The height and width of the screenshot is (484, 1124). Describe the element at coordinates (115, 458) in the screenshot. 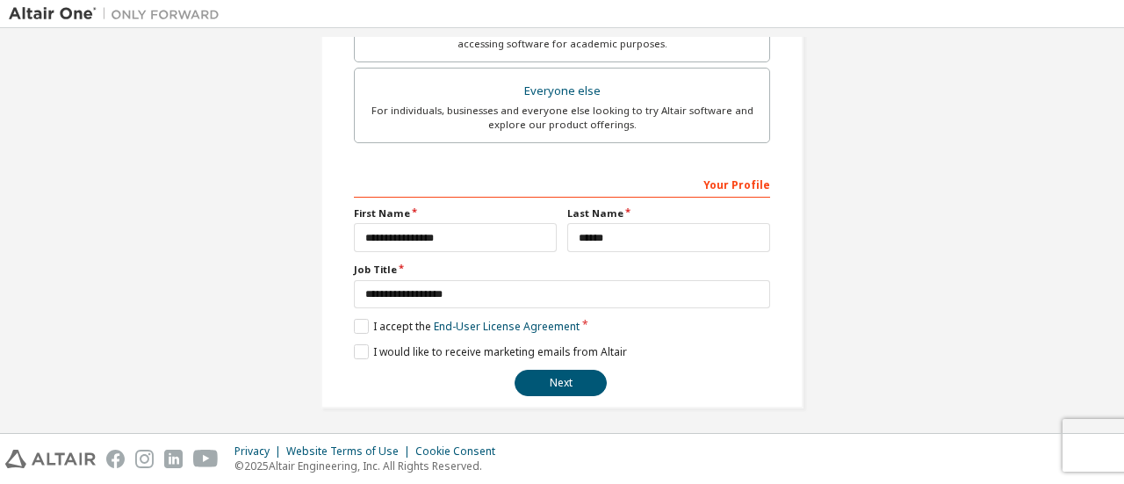

I see `img: facebook.svg` at that location.